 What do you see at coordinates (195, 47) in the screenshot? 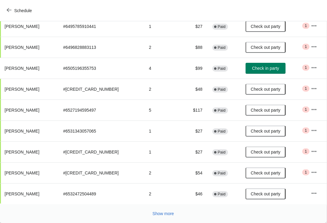
I see `td: $88` at bounding box center [195, 47].